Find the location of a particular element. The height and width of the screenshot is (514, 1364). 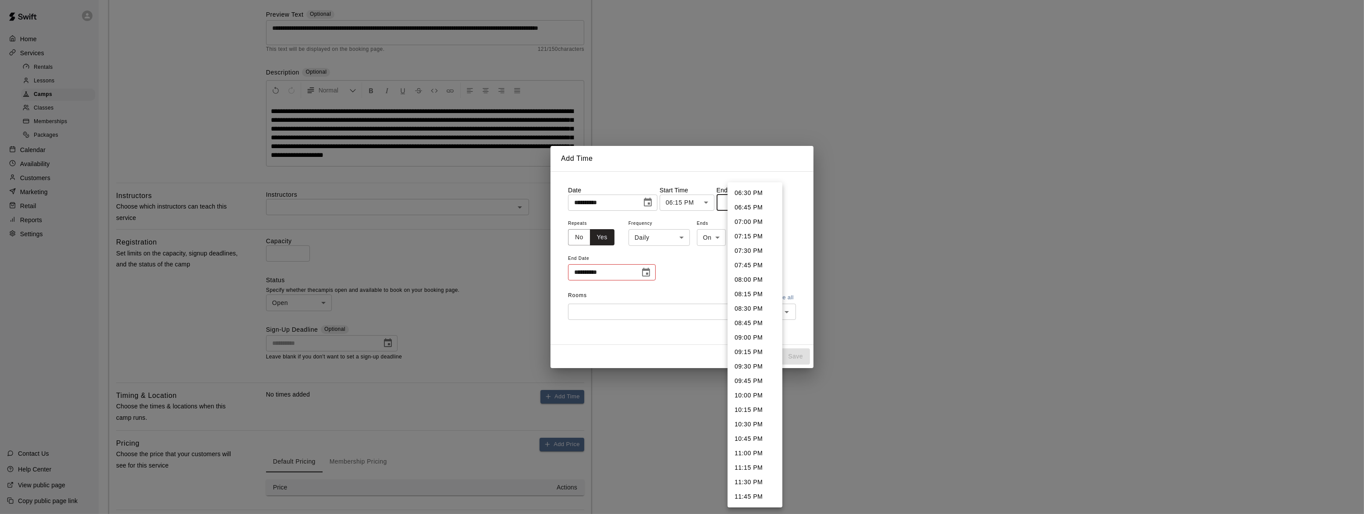

li: 11:00 PM is located at coordinates (755, 453).